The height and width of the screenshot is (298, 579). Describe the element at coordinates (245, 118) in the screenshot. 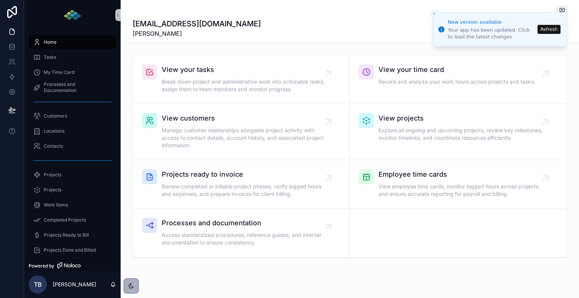

I see `span: View customers` at that location.